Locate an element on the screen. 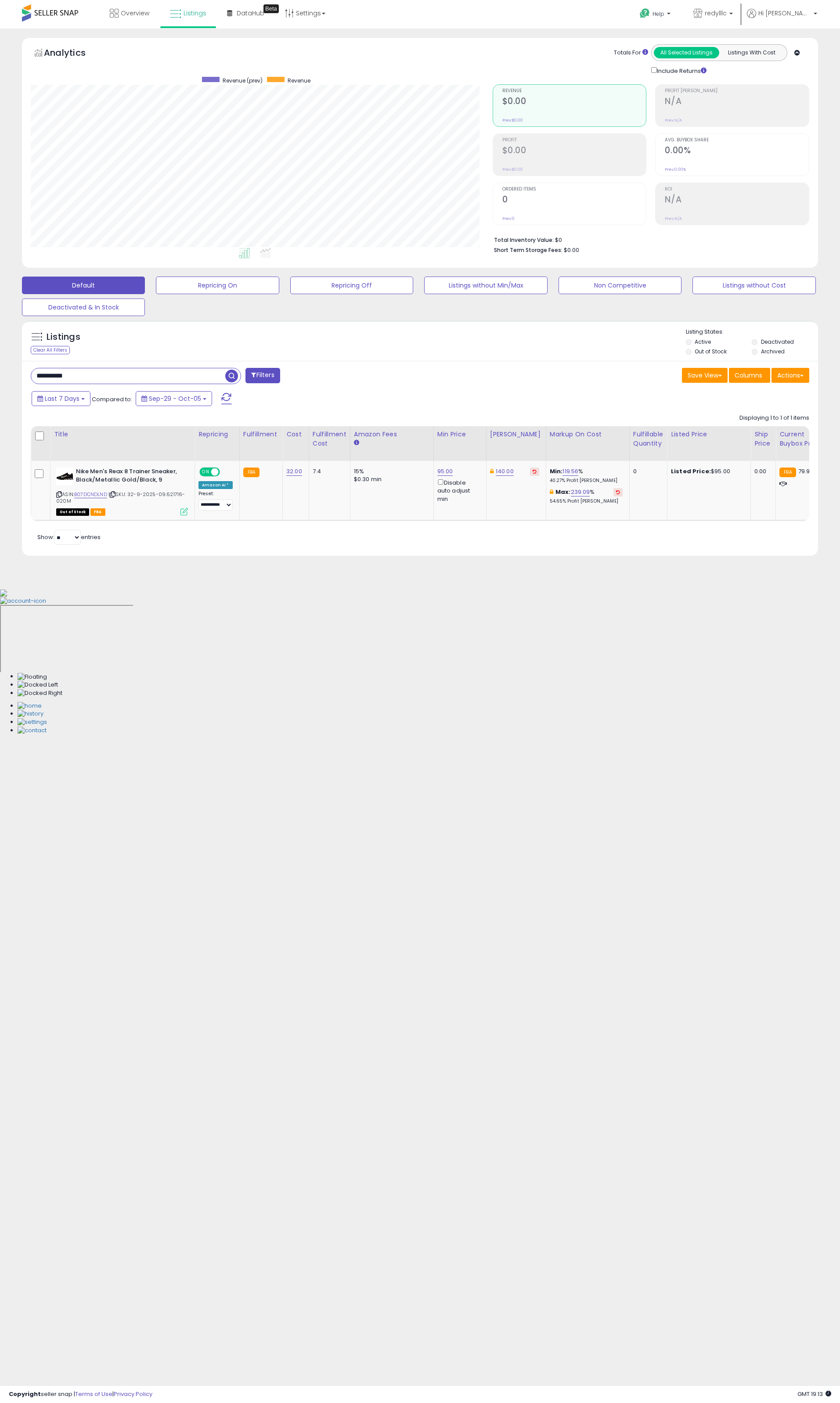 Image resolution: width=840 pixels, height=1403 pixels. b: Min: is located at coordinates (556, 471).